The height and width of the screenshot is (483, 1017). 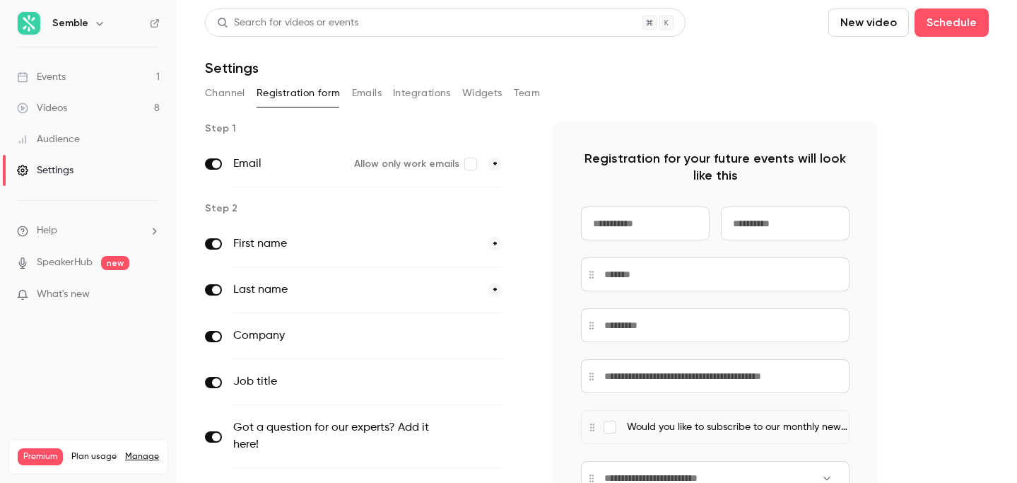 What do you see at coordinates (48, 139) in the screenshot?
I see `div: Audience` at bounding box center [48, 139].